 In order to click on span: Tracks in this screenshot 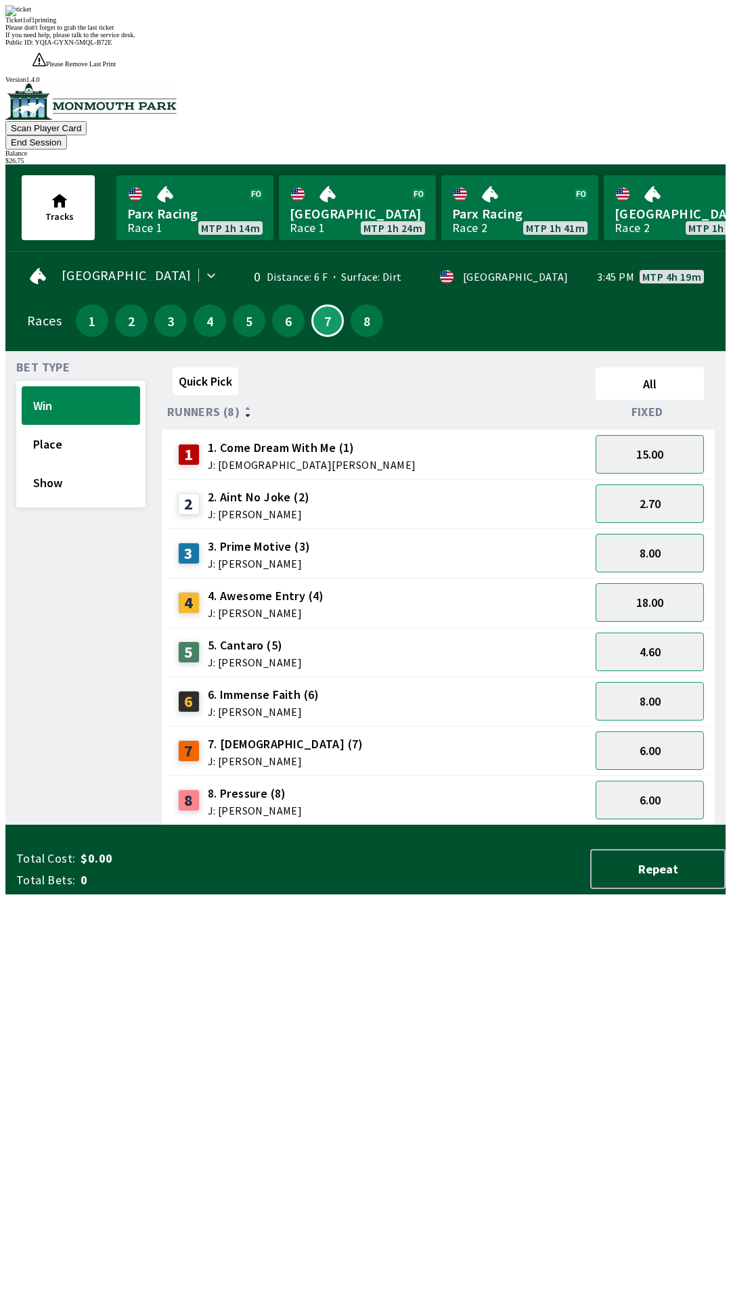, I will do `click(60, 216)`.